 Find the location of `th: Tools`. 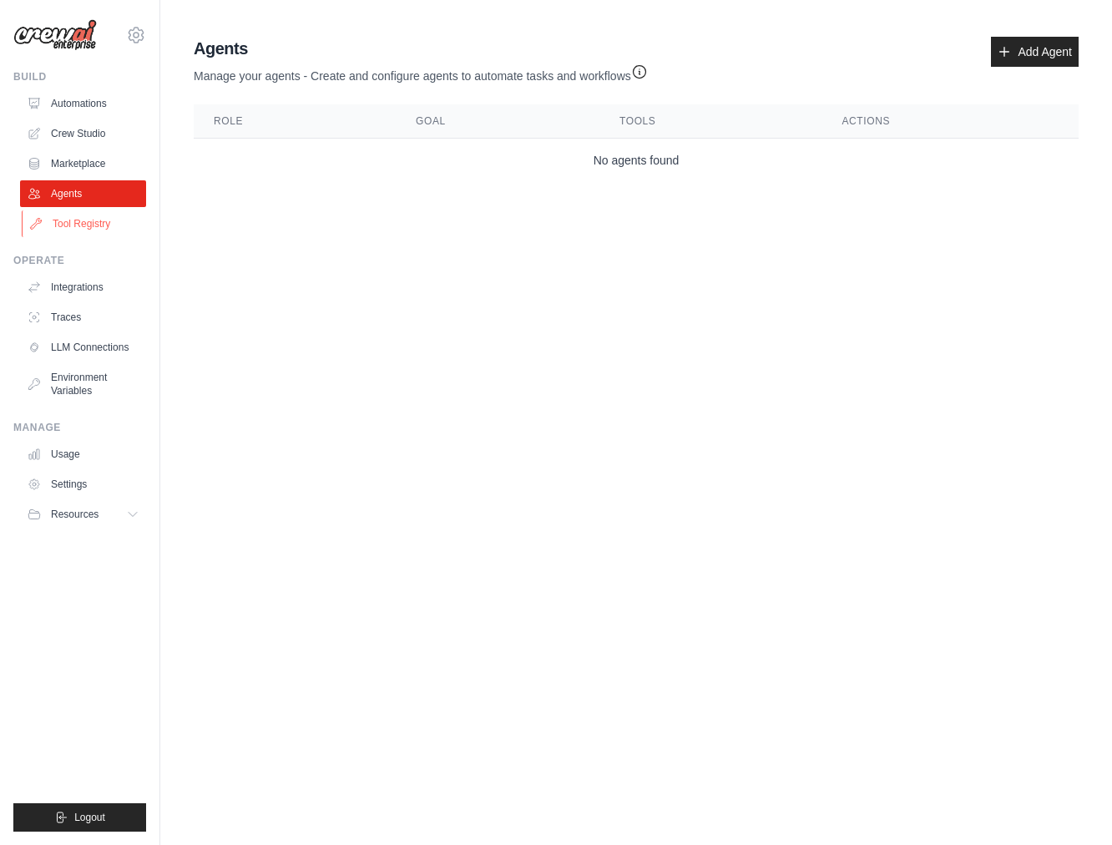

th: Tools is located at coordinates (711, 121).